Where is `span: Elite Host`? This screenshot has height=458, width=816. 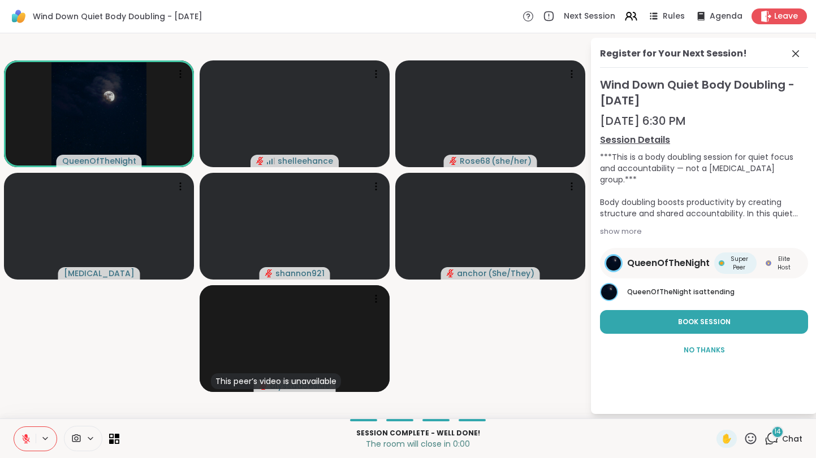
span: Elite Host is located at coordinates (783, 263).